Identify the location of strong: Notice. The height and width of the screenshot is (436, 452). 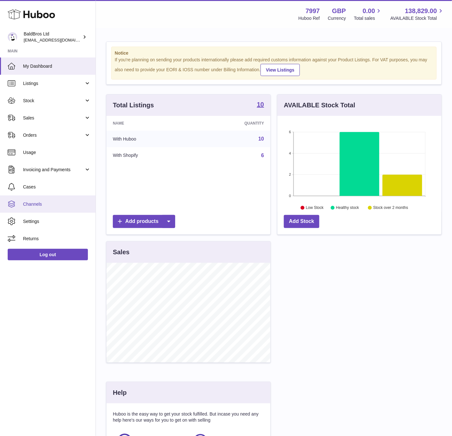
(274, 53).